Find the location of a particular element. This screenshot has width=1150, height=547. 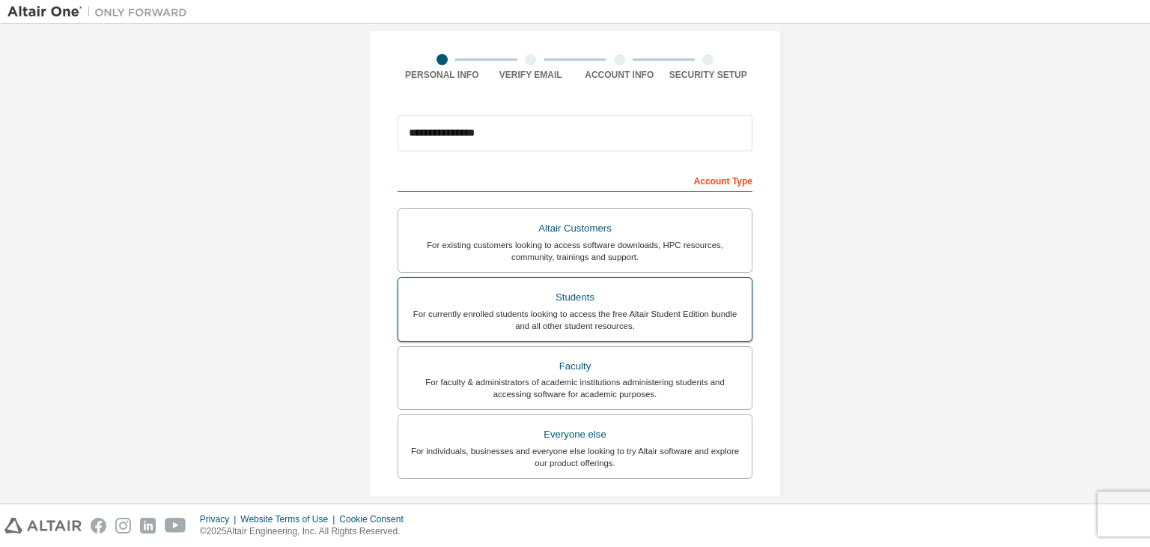

div: Account Info is located at coordinates (619, 75).